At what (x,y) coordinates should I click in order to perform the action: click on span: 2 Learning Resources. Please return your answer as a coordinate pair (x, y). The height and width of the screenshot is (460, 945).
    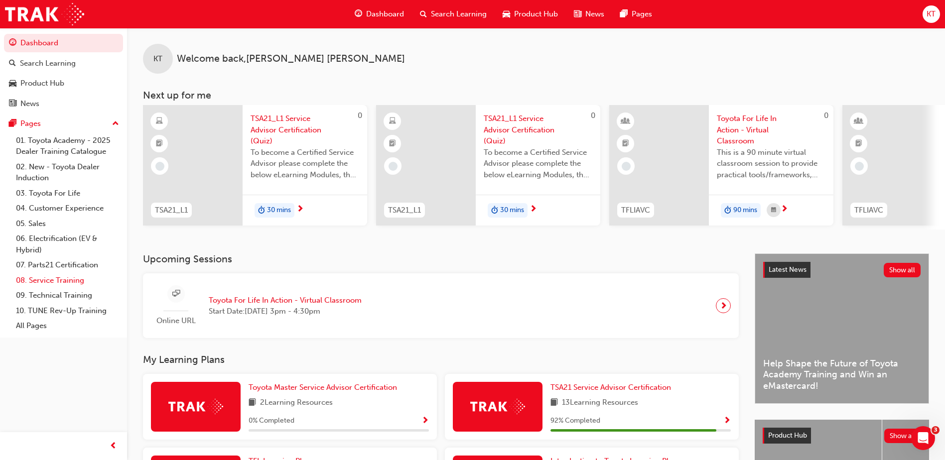
    Looking at the image, I should click on (296, 403).